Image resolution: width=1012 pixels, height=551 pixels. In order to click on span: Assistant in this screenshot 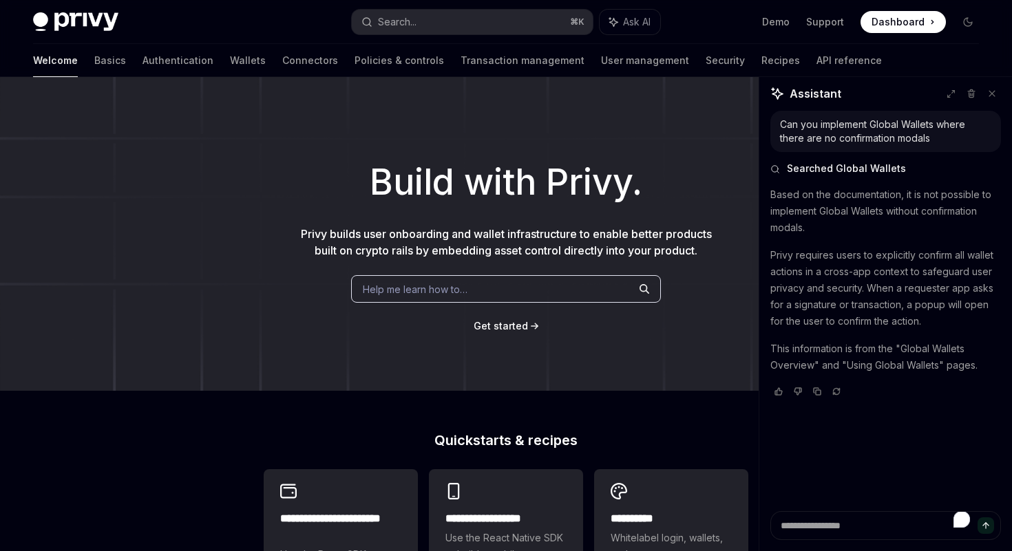, I will do `click(815, 94)`.